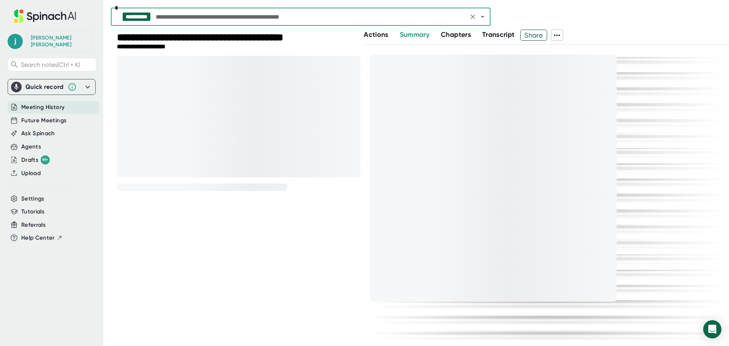 Image resolution: width=729 pixels, height=346 pixels. Describe the element at coordinates (38, 133) in the screenshot. I see `button: Ask Spinach` at that location.